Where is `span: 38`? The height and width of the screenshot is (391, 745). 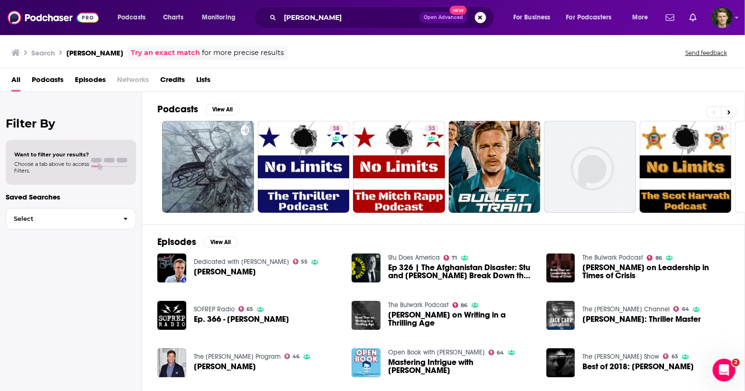
span: 38 is located at coordinates (336, 129).